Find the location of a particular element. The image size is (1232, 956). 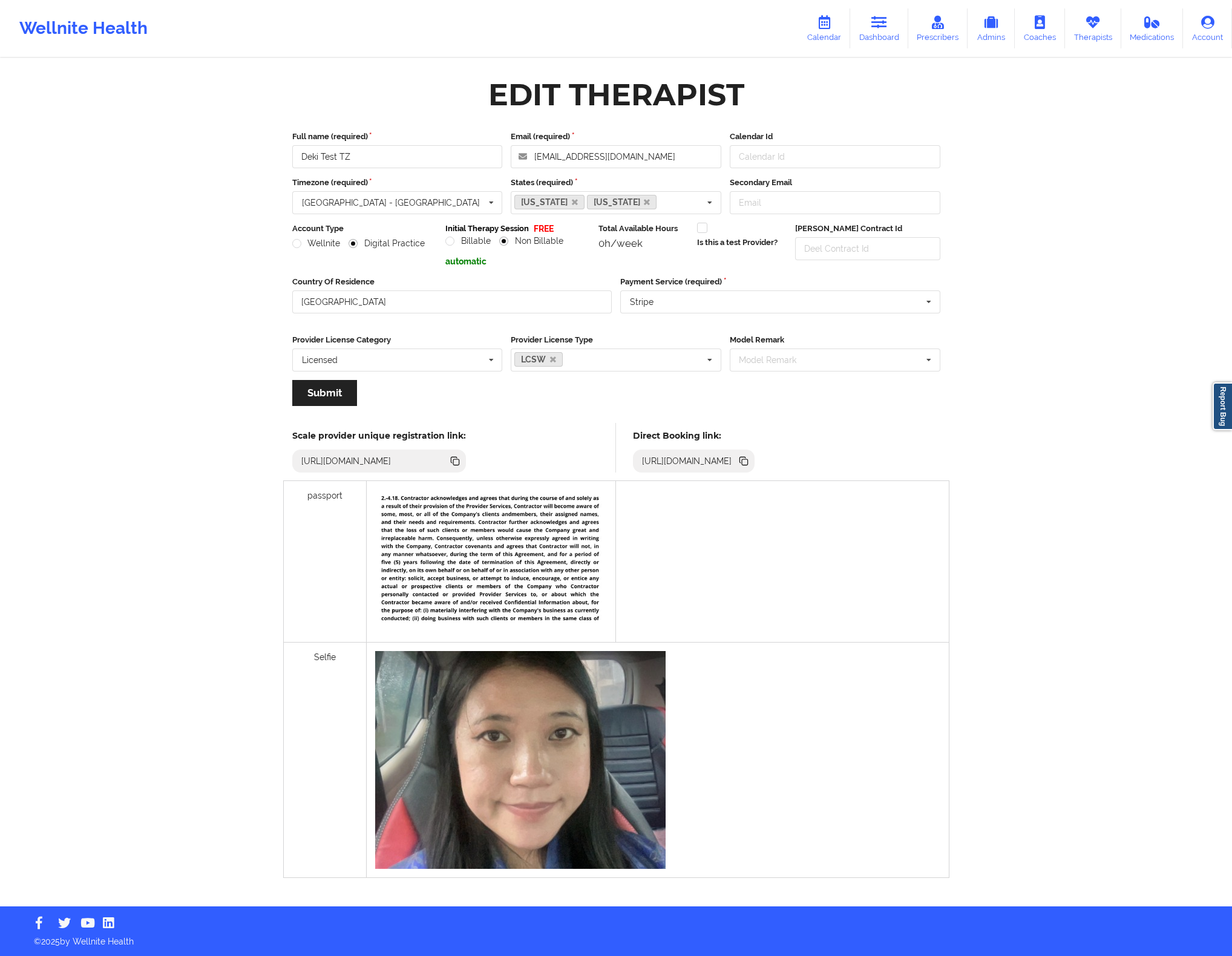

a: Coaches is located at coordinates (1039, 28).